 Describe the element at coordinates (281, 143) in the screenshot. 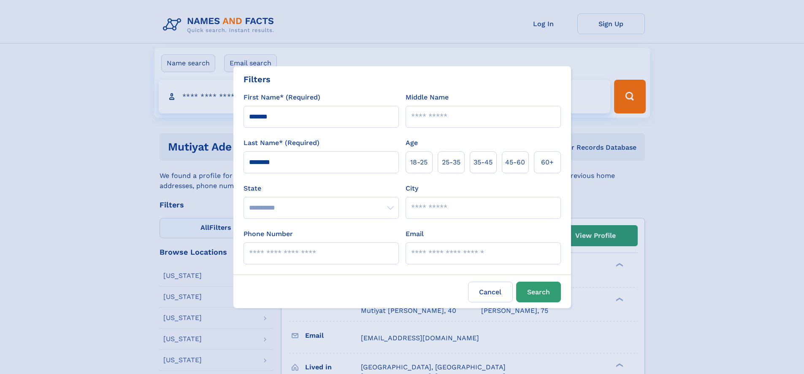

I see `label: Last Name* (Required)` at that location.